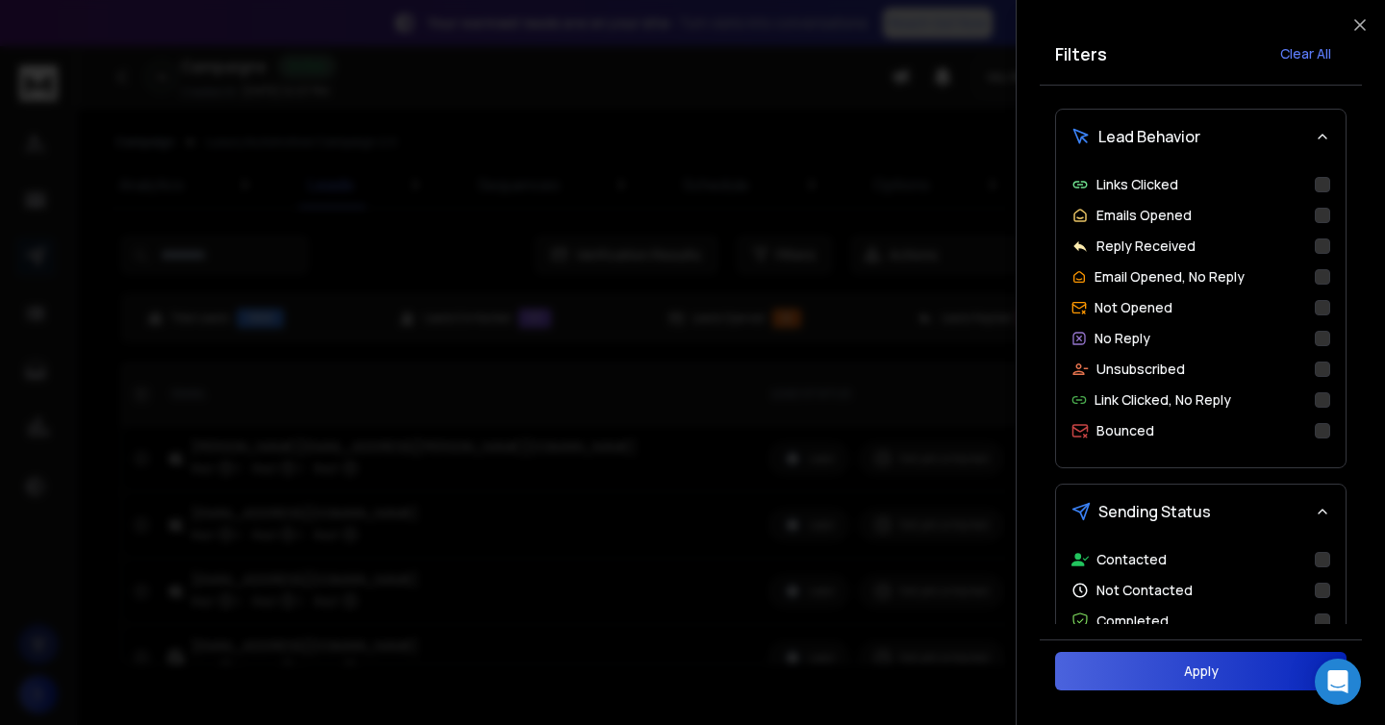 This screenshot has height=725, width=1385. I want to click on button: Lead Behavior, so click(1200, 137).